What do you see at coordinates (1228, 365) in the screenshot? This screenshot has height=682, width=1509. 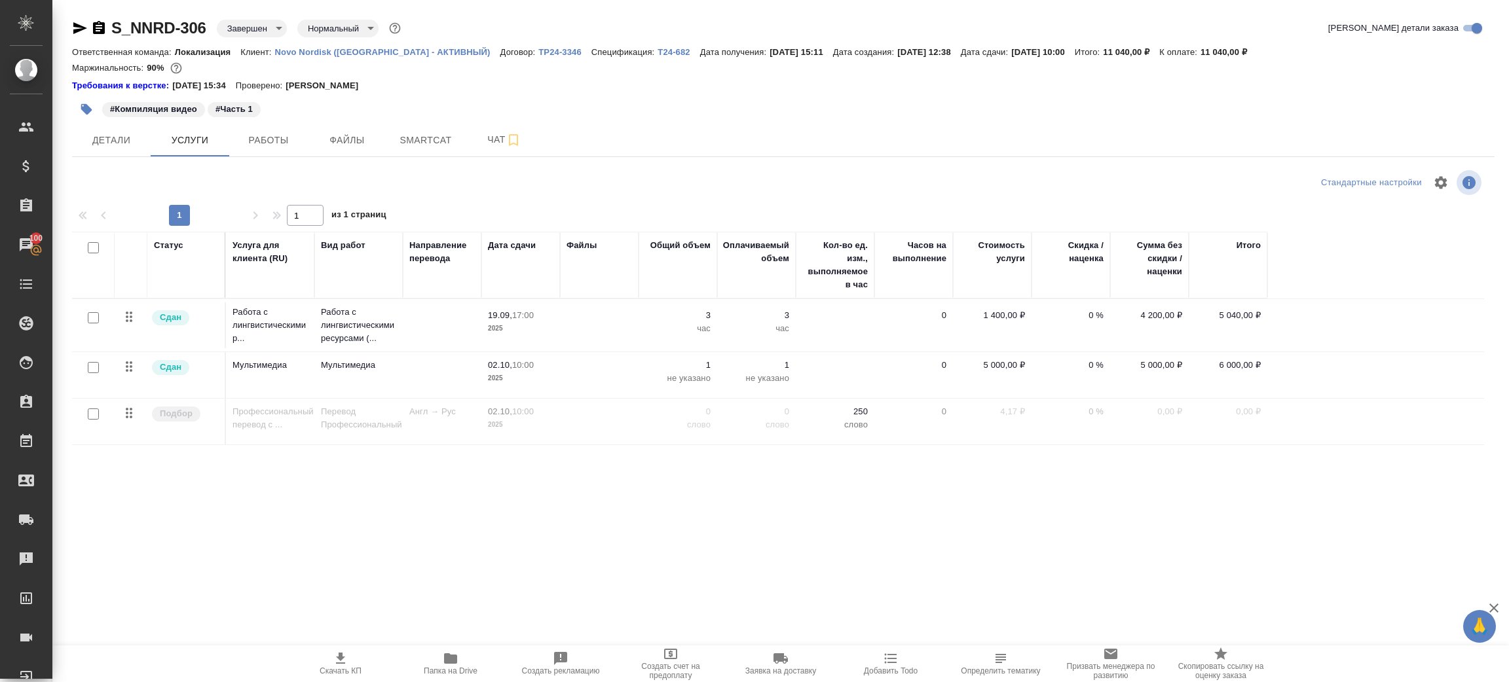 I see `p: 6 000,00 ₽` at bounding box center [1228, 365].